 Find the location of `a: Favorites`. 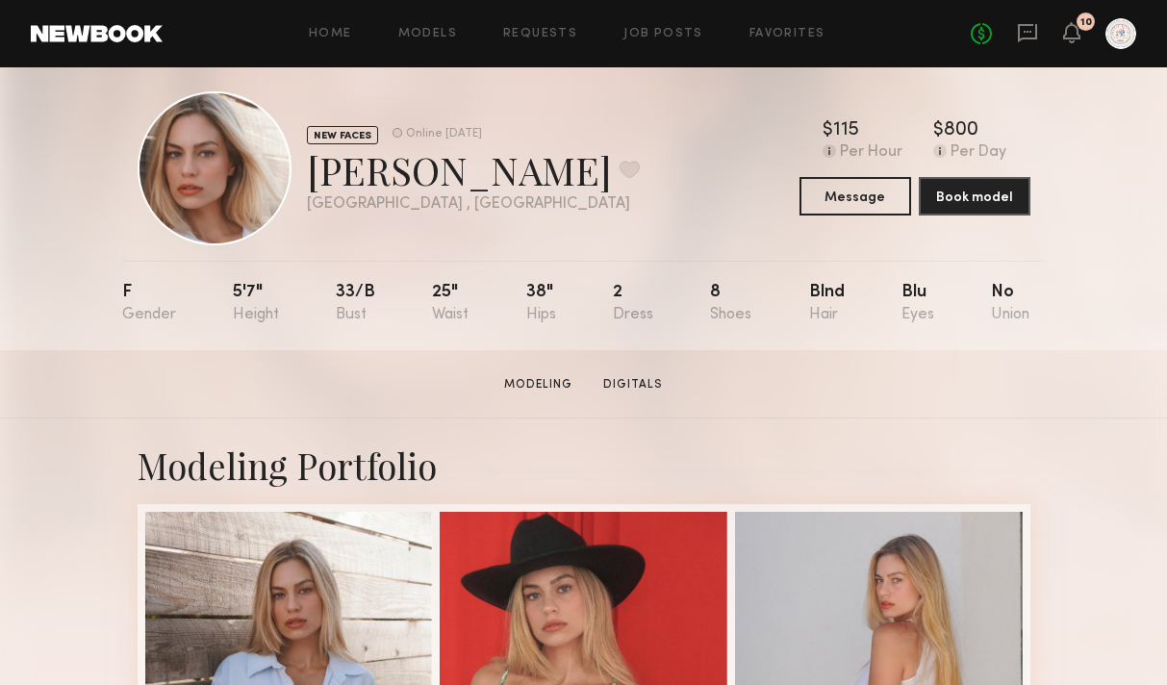

a: Favorites is located at coordinates (787, 34).